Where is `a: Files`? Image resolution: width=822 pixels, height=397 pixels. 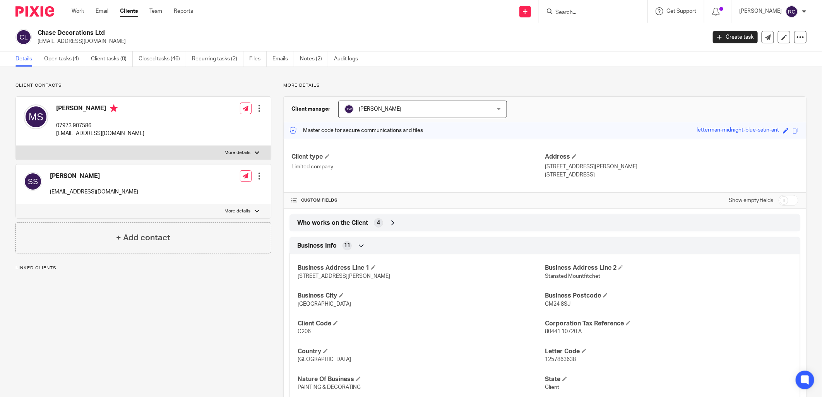
a: Files is located at coordinates (258, 59).